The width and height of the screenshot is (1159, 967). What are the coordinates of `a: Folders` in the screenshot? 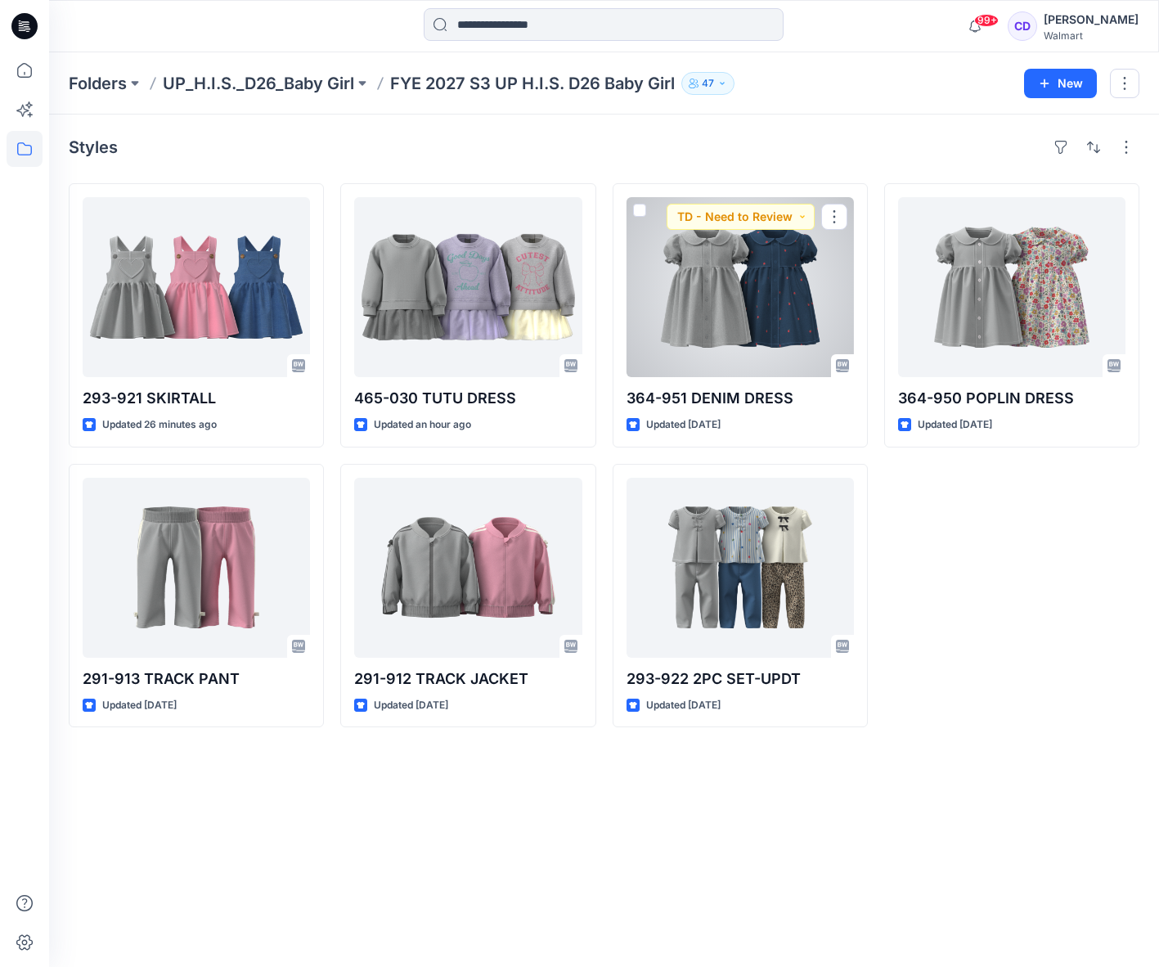 It's located at (97, 83).